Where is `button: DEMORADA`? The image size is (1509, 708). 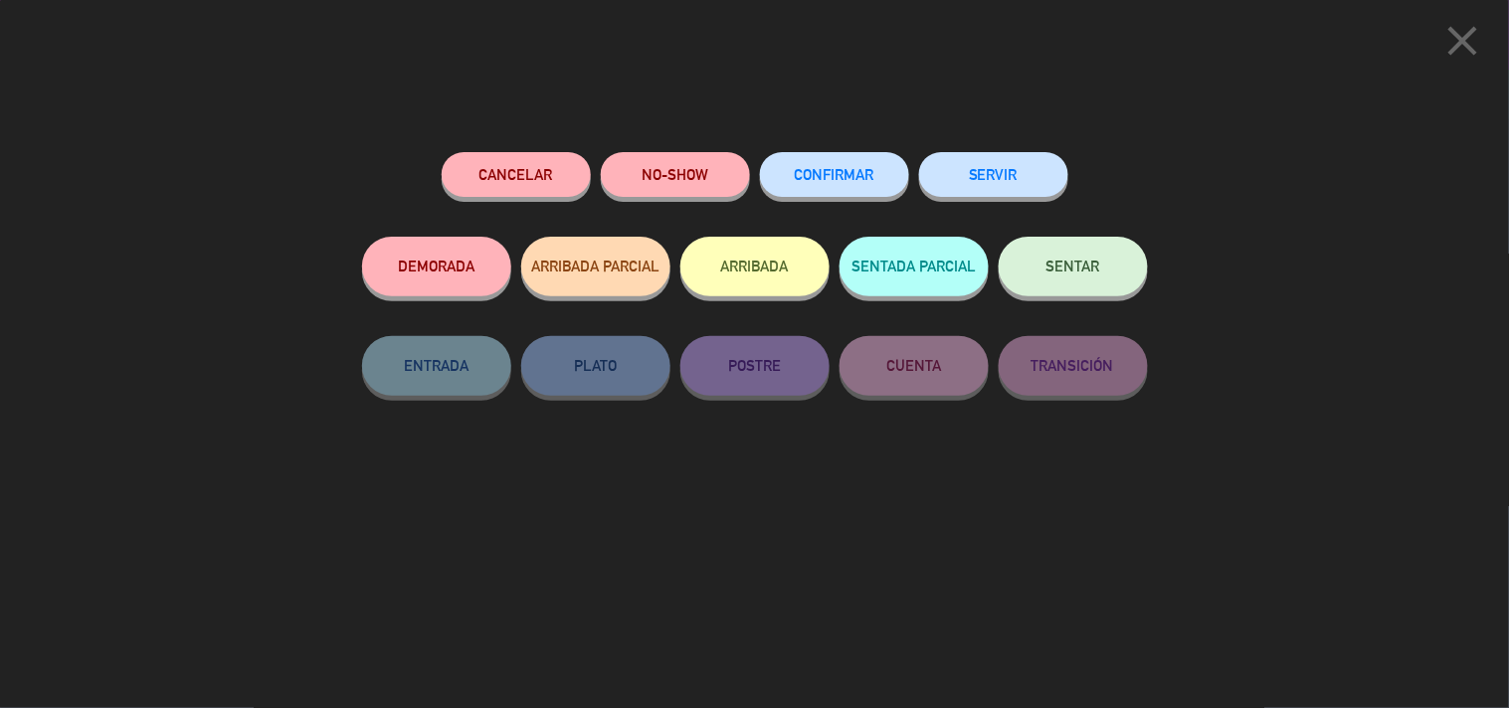 button: DEMORADA is located at coordinates (437, 267).